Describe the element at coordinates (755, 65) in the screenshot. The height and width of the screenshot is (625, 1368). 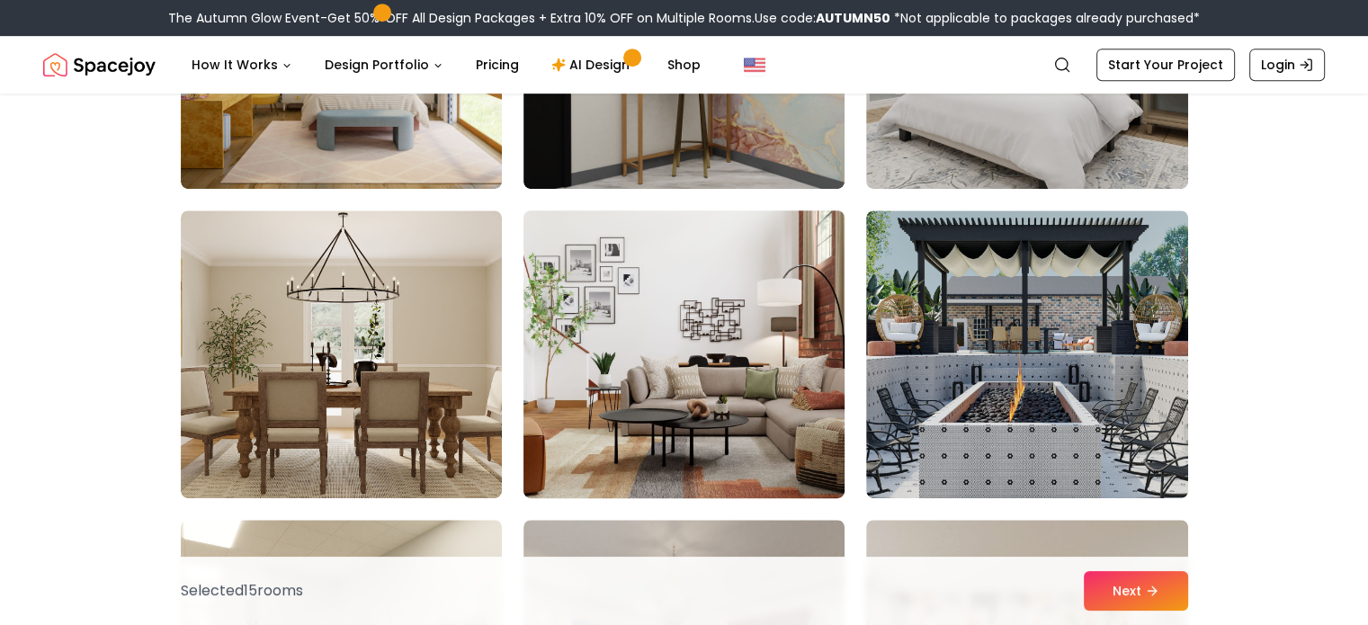
I see `img: United States` at that location.